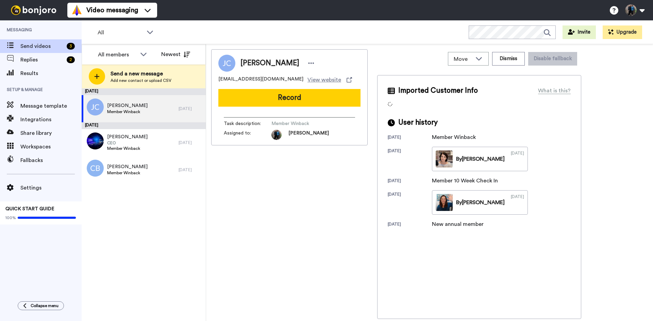 This screenshot has height=321, width=653. I want to click on span: Collapse menu, so click(45, 306).